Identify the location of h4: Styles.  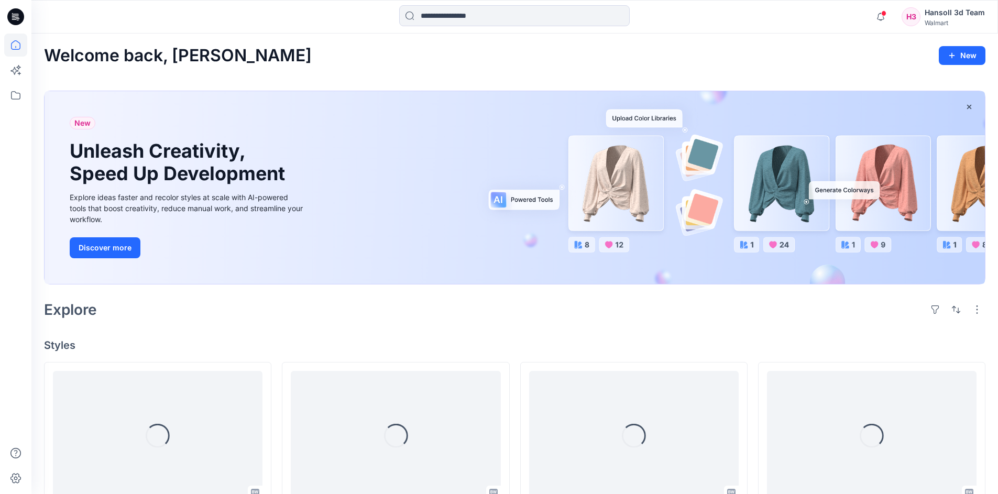
(514, 345).